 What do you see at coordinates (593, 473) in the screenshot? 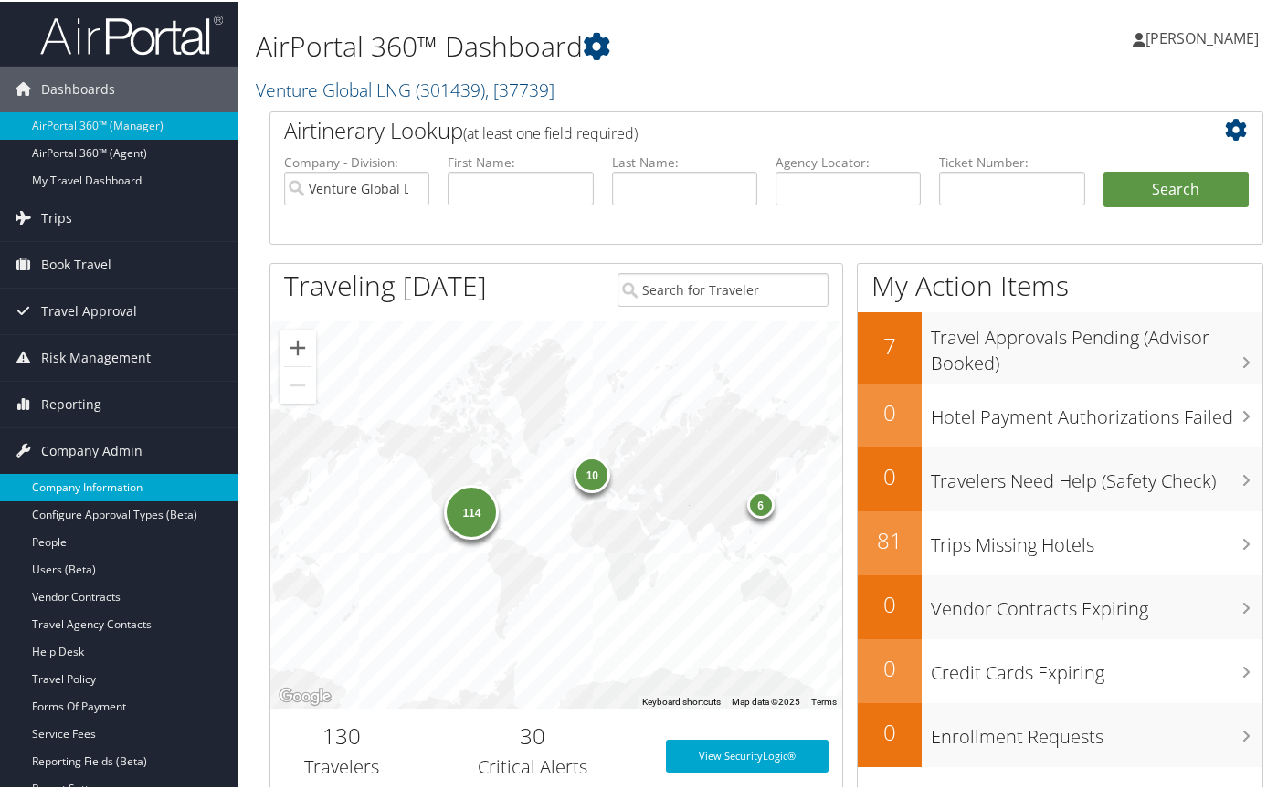
I see `div: 10` at bounding box center [593, 473].